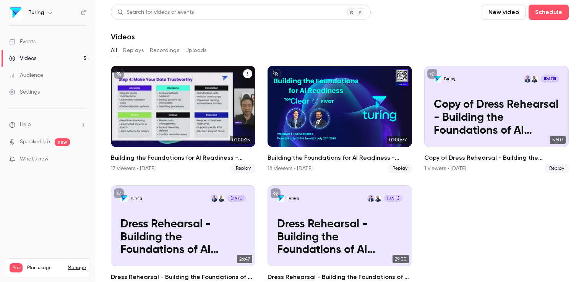  I want to click on h2: Building the Foundations for AI Readiness - Session Two, so click(183, 158).